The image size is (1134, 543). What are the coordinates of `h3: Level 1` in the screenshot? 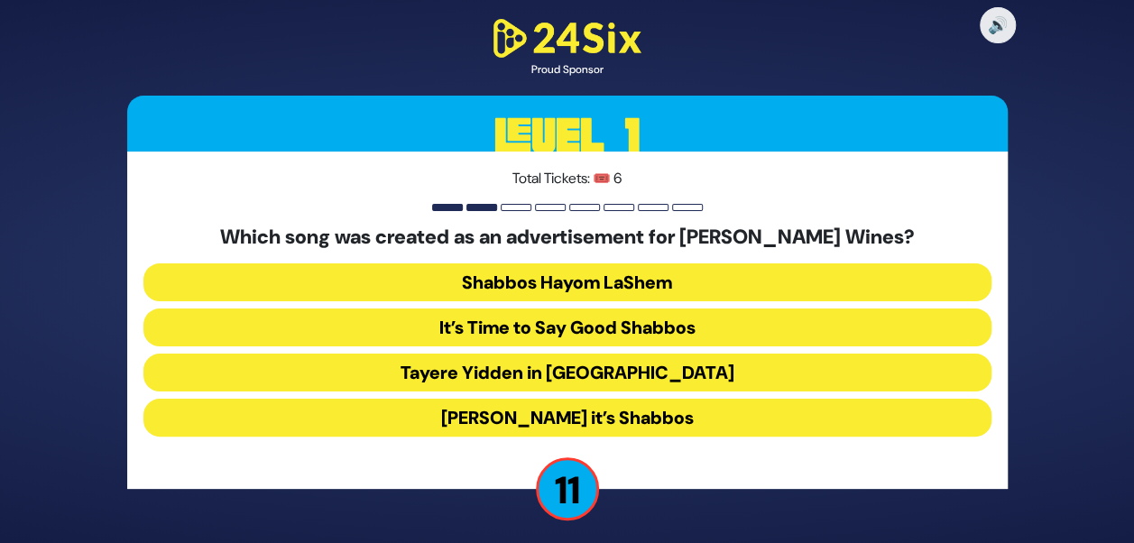 It's located at (567, 136).